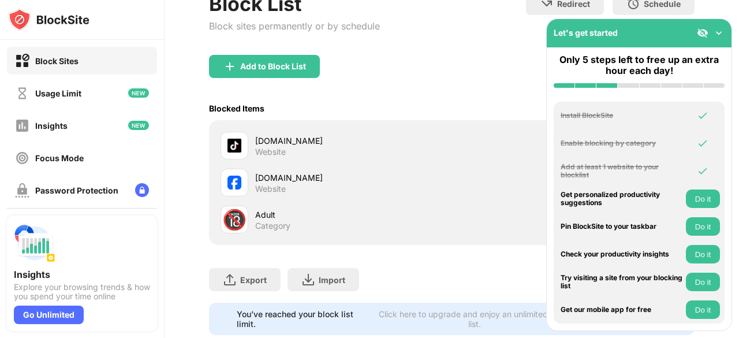 The image size is (739, 338). I want to click on div: Blocked Items, so click(237, 108).